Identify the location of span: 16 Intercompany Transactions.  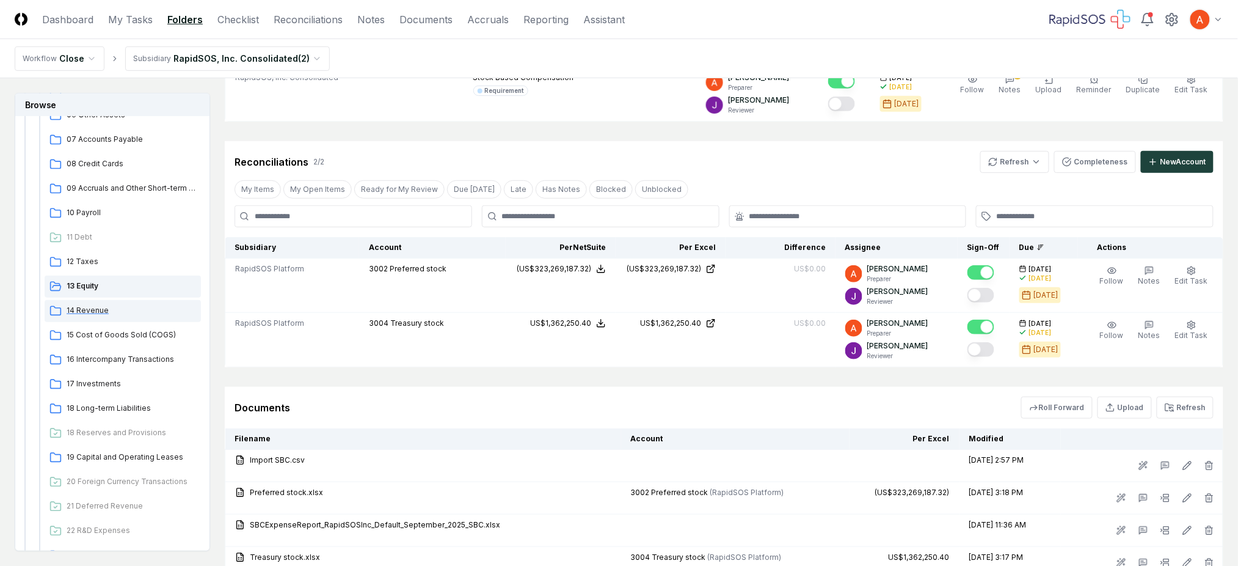
(131, 359).